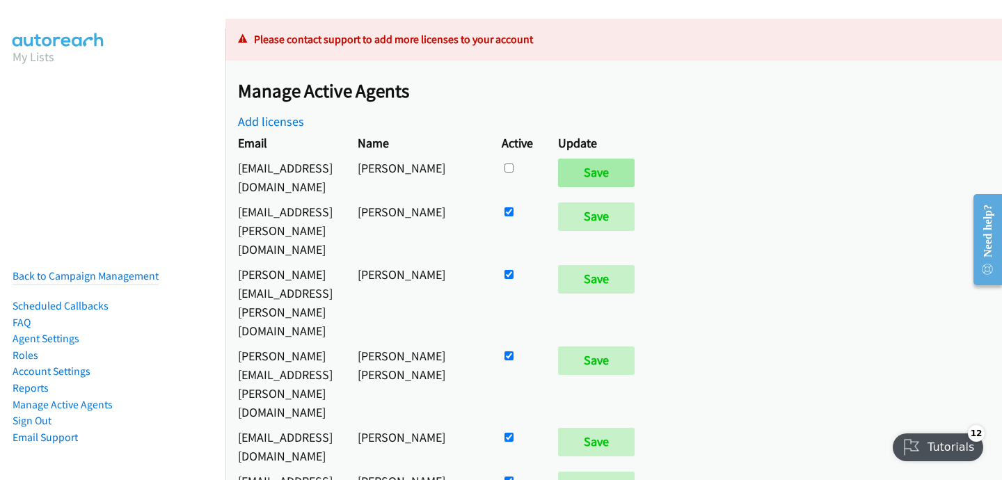 Image resolution: width=1002 pixels, height=480 pixels. I want to click on a: Reports, so click(31, 387).